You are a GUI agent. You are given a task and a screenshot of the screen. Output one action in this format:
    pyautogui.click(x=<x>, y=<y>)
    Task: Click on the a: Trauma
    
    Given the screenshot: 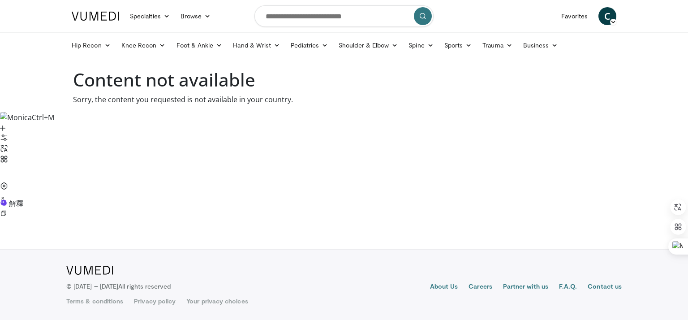 What is the action you would take?
    pyautogui.click(x=497, y=45)
    